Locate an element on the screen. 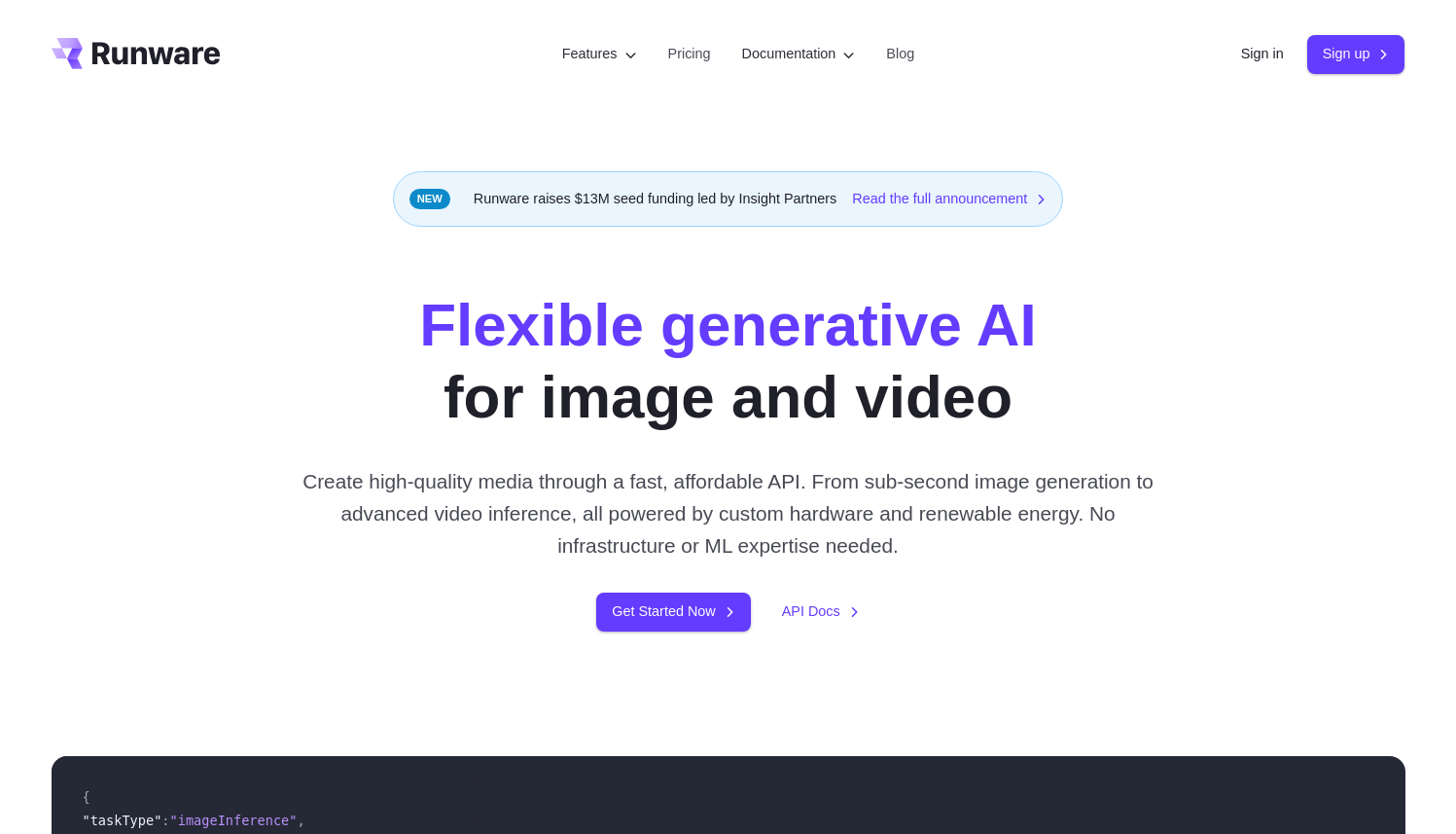 The height and width of the screenshot is (834, 1456). a: Read the full announcement is located at coordinates (949, 199).